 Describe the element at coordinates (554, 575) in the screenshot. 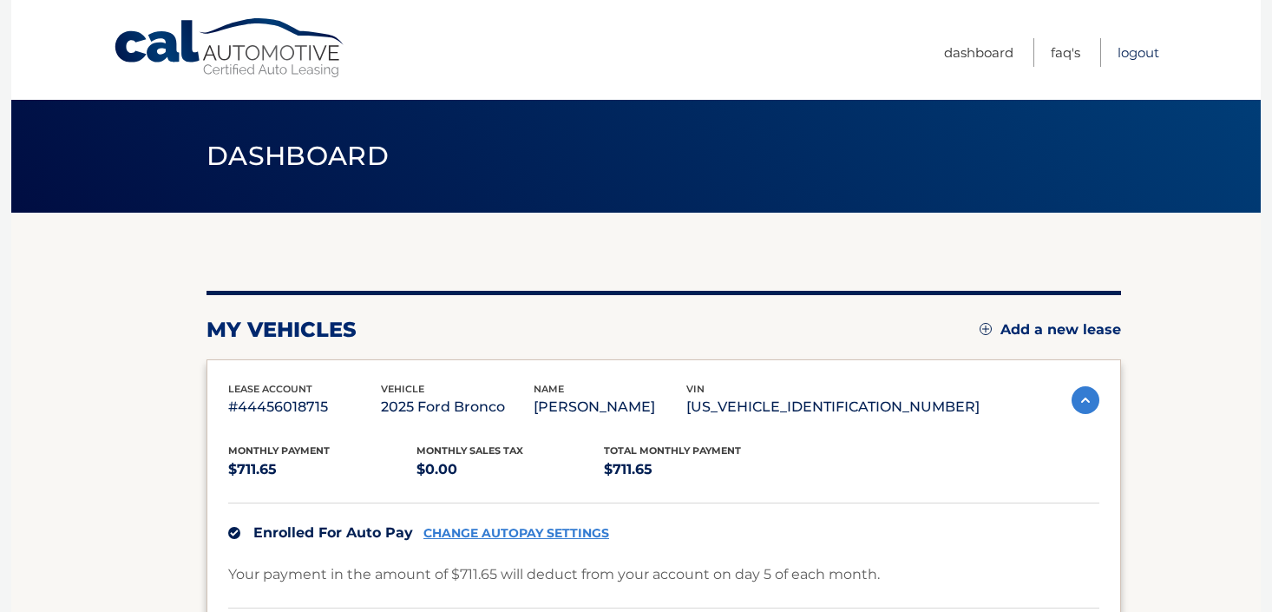

I see `p: Your payment in the amount of $711.65 will deduct from your account on day 5 of each month.` at that location.